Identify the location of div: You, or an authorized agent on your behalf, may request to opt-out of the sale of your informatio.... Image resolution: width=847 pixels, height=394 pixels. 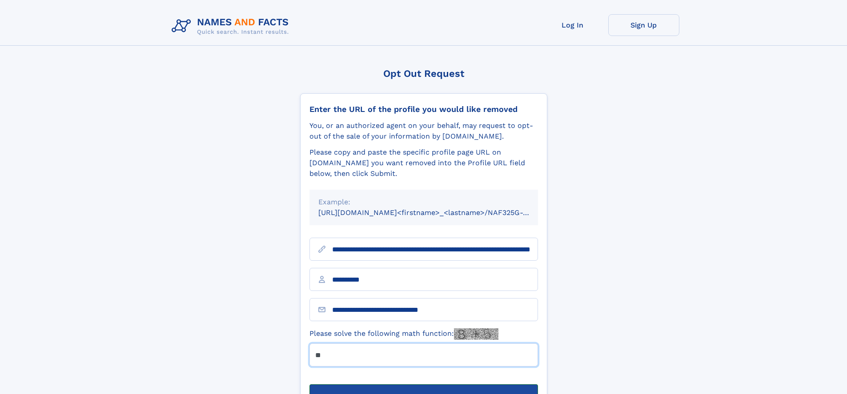
(424, 131).